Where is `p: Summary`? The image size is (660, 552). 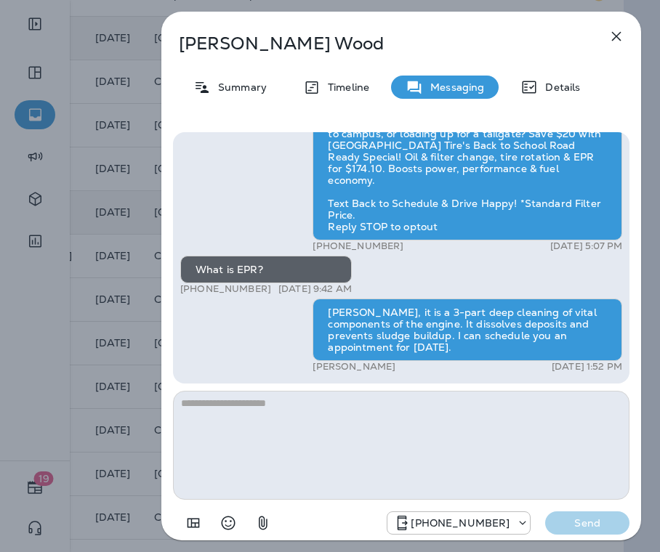
p: Summary is located at coordinates (238, 87).